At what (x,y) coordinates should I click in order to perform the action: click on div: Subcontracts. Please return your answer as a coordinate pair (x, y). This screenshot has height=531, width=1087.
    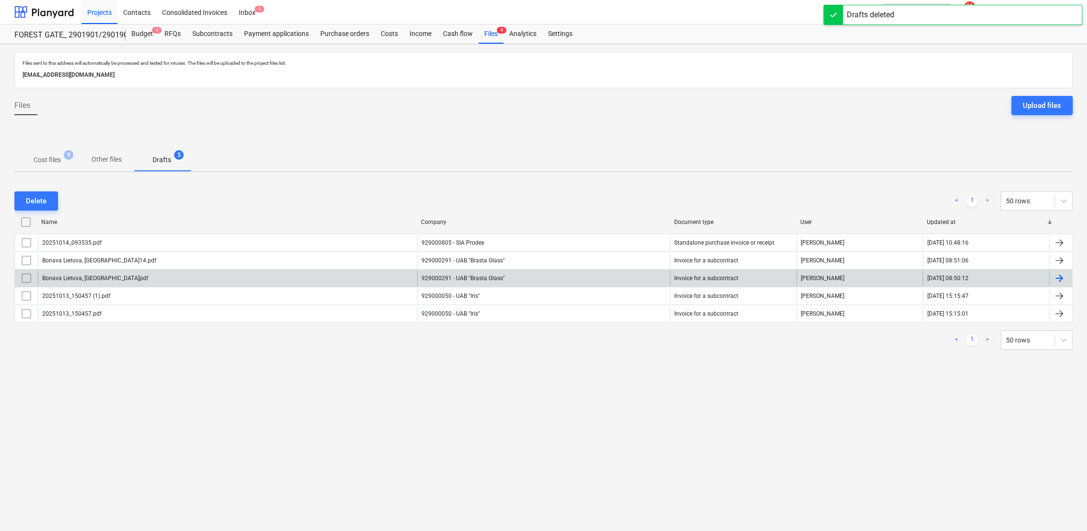
    Looking at the image, I should click on (212, 34).